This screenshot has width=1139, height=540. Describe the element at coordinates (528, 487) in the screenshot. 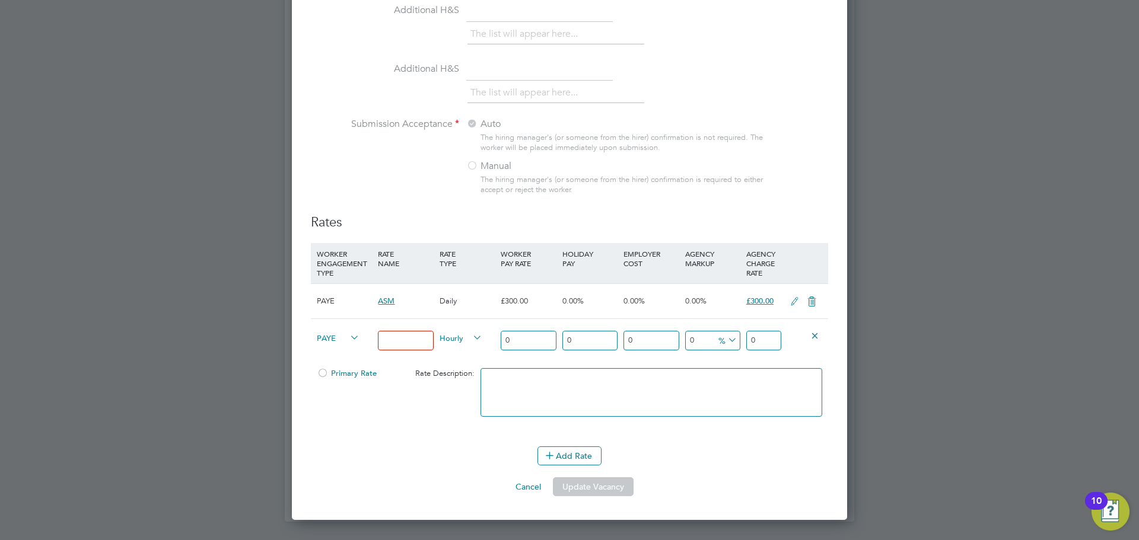

I see `button: Cancel` at that location.